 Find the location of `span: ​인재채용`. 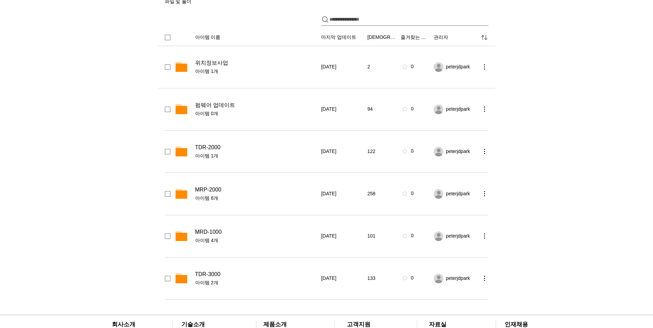

span: ​인재채용 is located at coordinates (516, 325).